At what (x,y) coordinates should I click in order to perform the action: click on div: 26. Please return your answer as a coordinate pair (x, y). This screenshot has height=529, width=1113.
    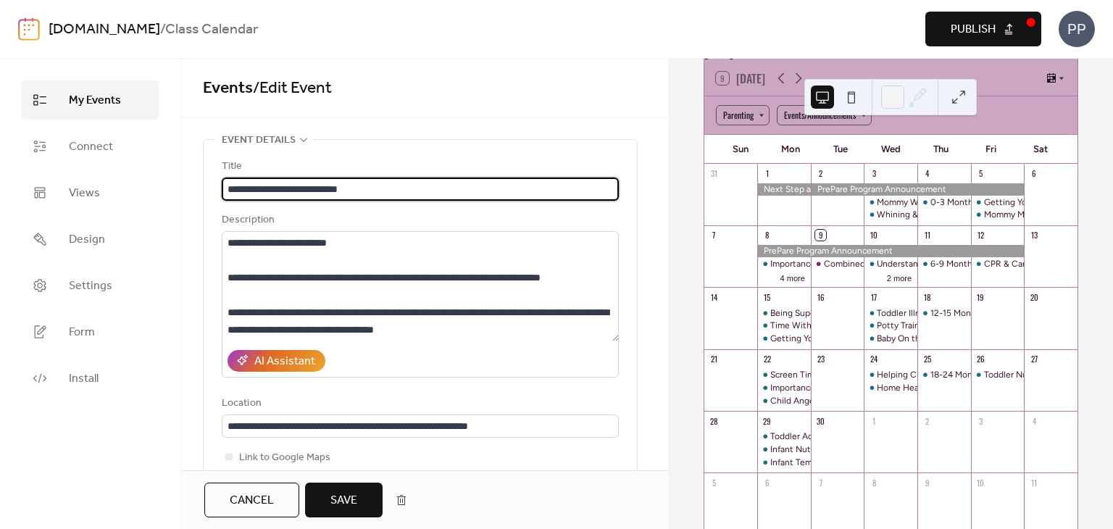
    Looking at the image, I should click on (980, 359).